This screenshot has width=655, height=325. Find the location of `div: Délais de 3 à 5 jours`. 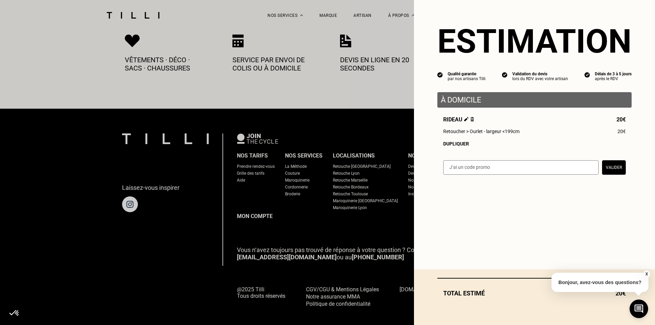

div: Délais de 3 à 5 jours is located at coordinates (613, 74).